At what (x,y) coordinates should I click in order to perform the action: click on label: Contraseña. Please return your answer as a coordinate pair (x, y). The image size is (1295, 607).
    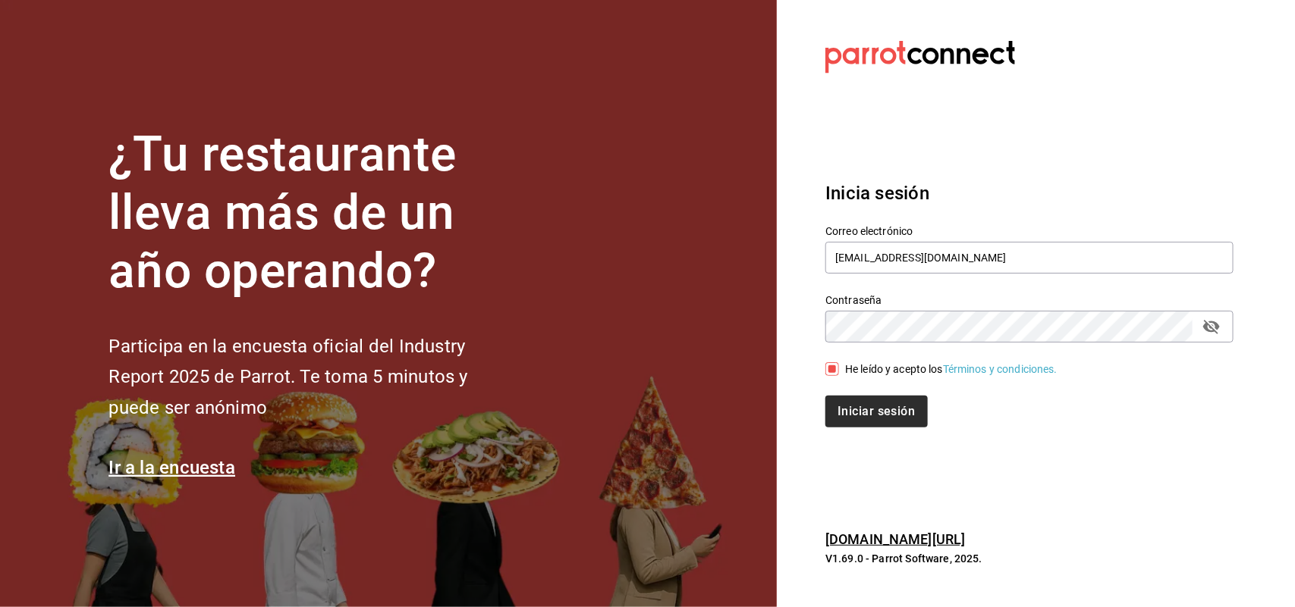
    Looking at the image, I should click on (1029, 301).